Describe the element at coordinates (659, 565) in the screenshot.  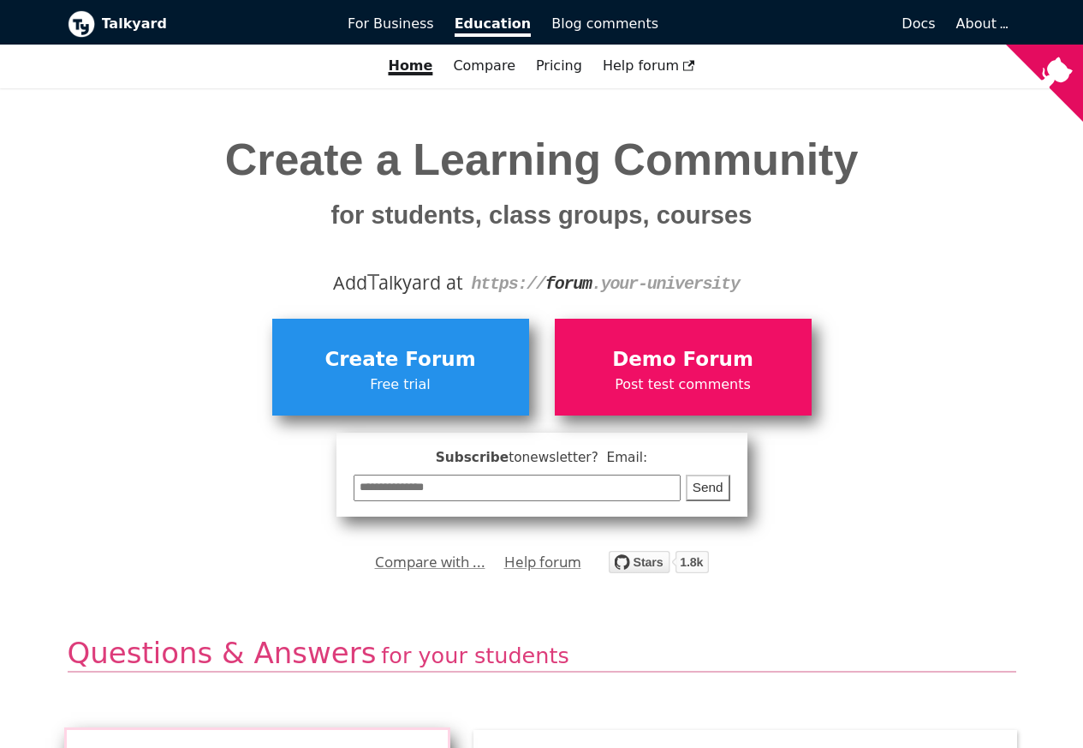
I see `a: Star debiki/talkyard on GitHub` at that location.